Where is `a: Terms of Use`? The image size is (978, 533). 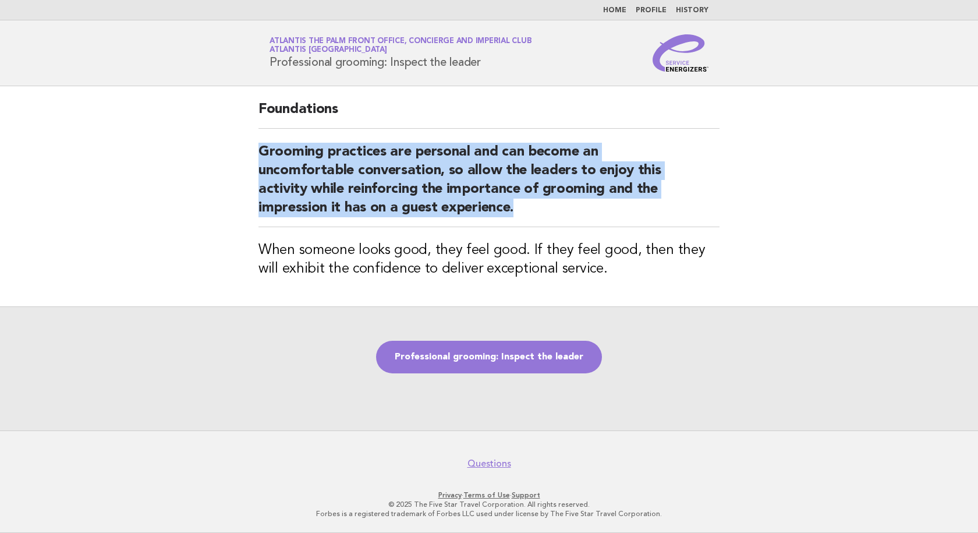
a: Terms of Use is located at coordinates (487, 495).